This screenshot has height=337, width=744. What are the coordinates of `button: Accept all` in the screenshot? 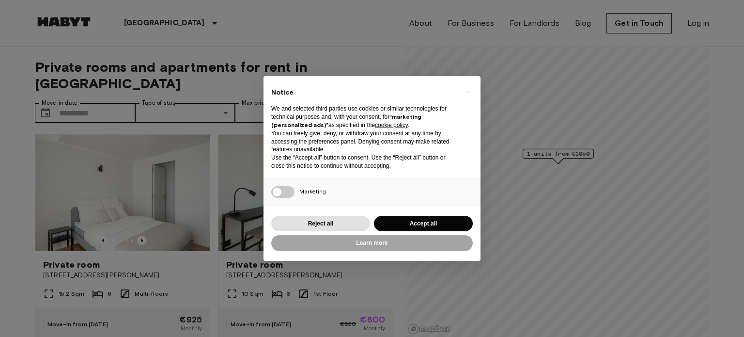 It's located at (423, 223).